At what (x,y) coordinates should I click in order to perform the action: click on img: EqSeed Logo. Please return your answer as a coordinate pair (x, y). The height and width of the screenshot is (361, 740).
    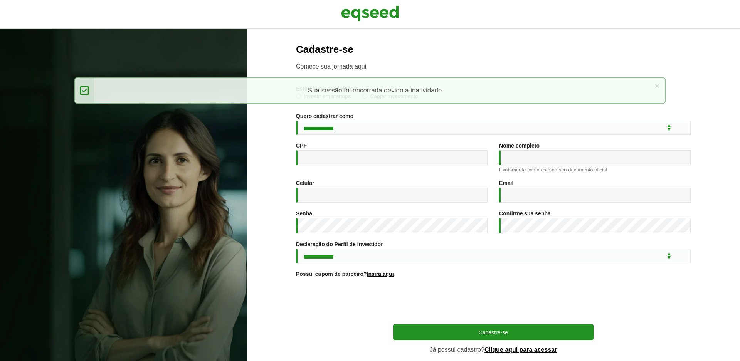
    Looking at the image, I should click on (370, 13).